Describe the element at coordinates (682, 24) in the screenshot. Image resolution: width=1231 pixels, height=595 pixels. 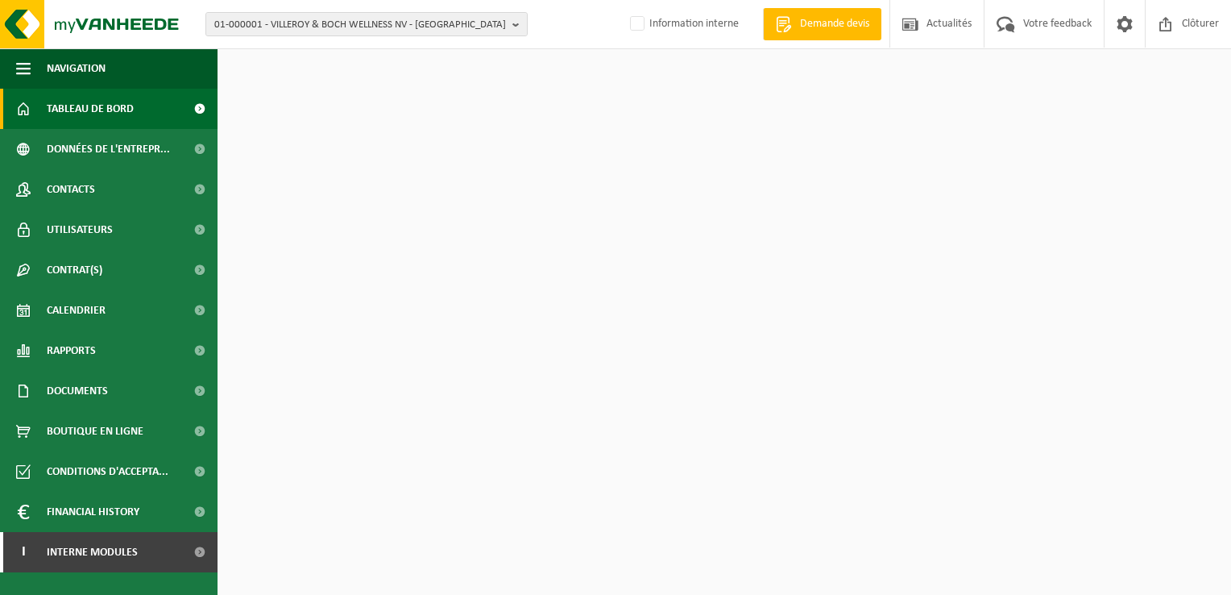
I see `label: Information interne` at that location.